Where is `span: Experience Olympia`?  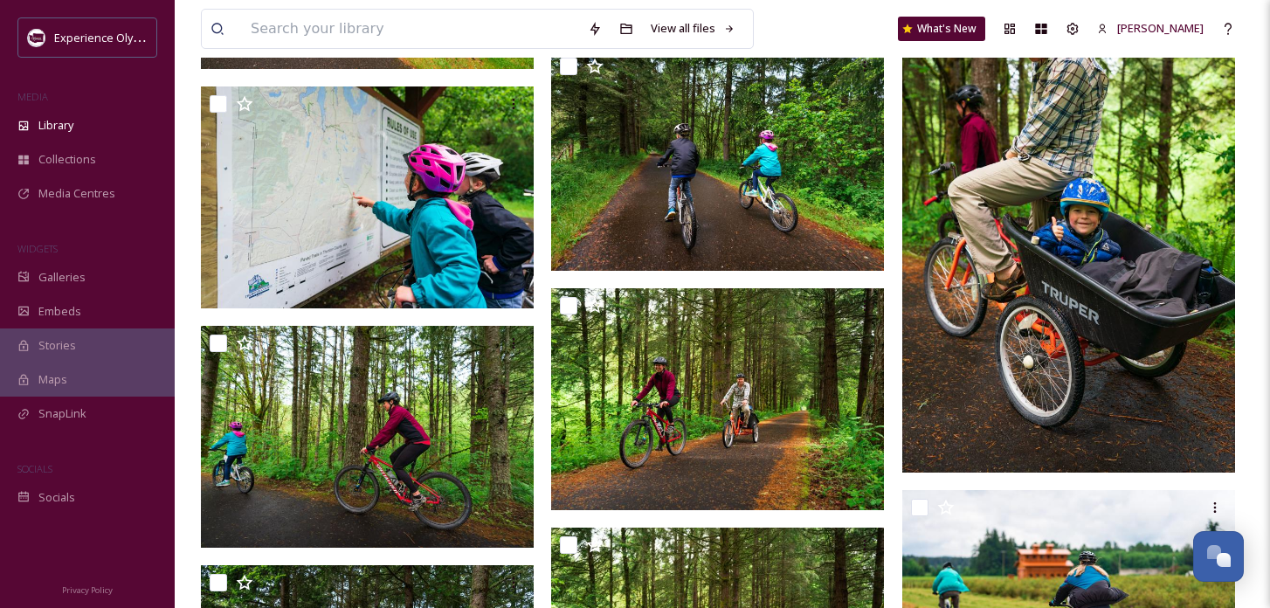 span: Experience Olympia is located at coordinates (106, 37).